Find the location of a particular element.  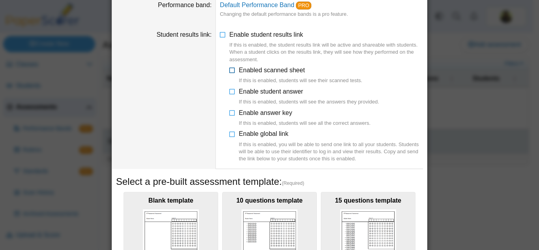

span: Enable global link is located at coordinates (331, 146).